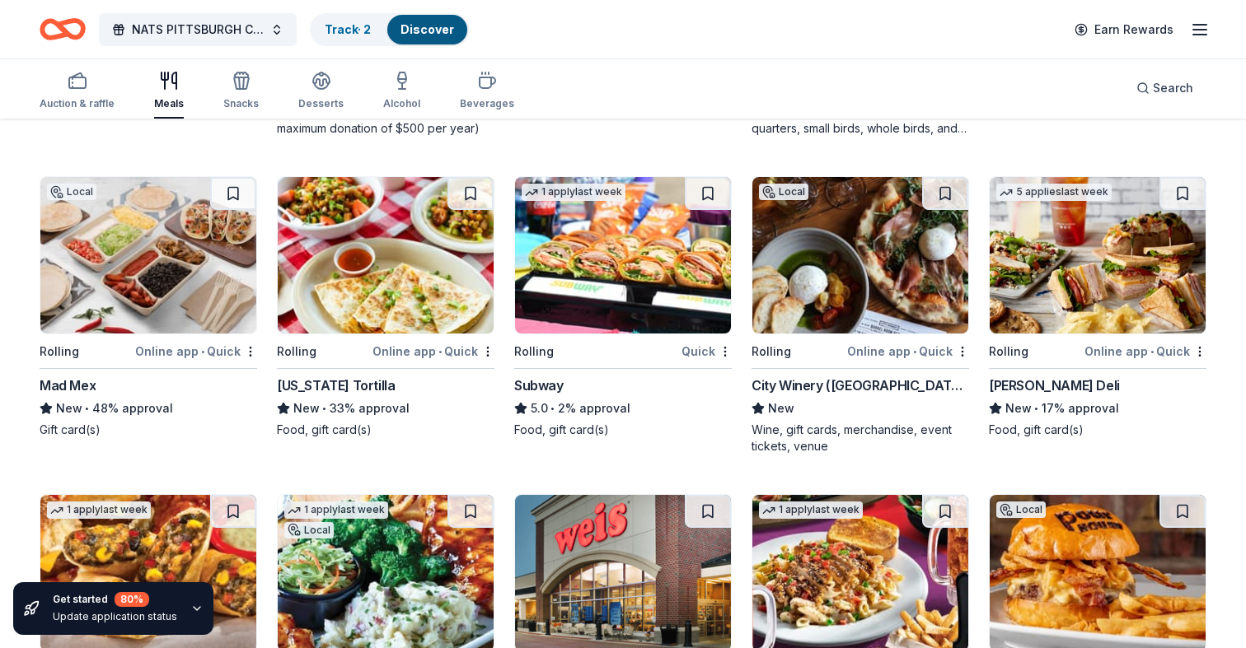  Describe the element at coordinates (63, 29) in the screenshot. I see `a: Home` at that location.